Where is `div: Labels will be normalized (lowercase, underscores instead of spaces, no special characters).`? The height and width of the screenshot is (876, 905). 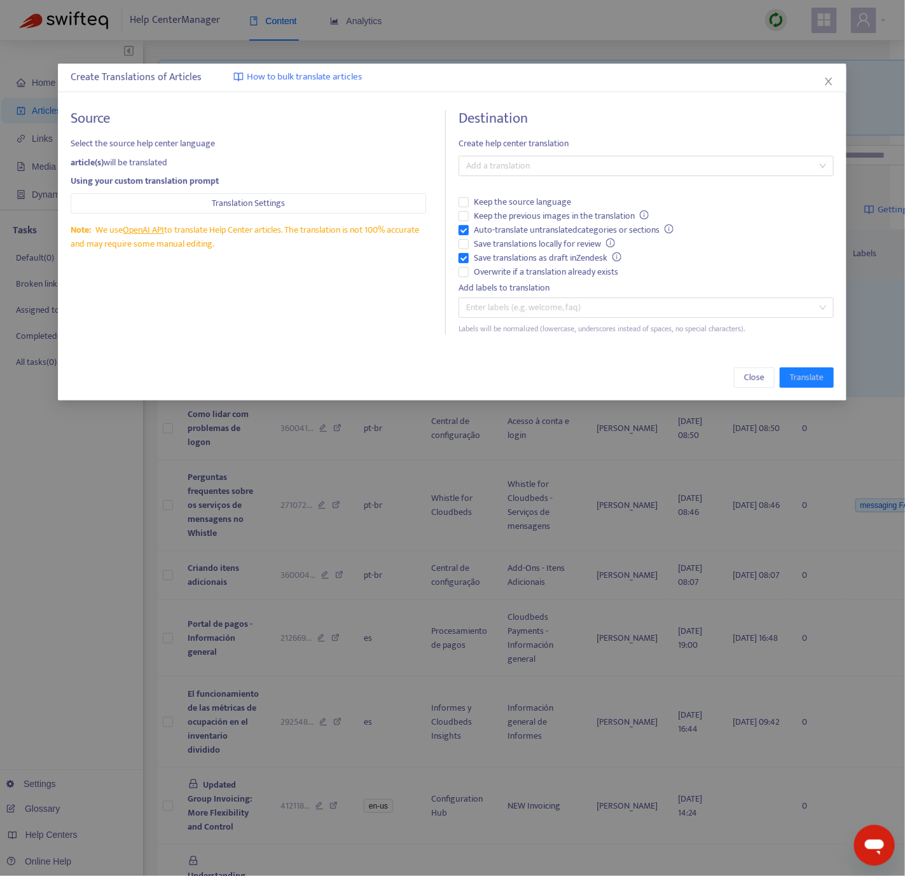 div: Labels will be normalized (lowercase, underscores instead of spaces, no special characters). is located at coordinates (647, 329).